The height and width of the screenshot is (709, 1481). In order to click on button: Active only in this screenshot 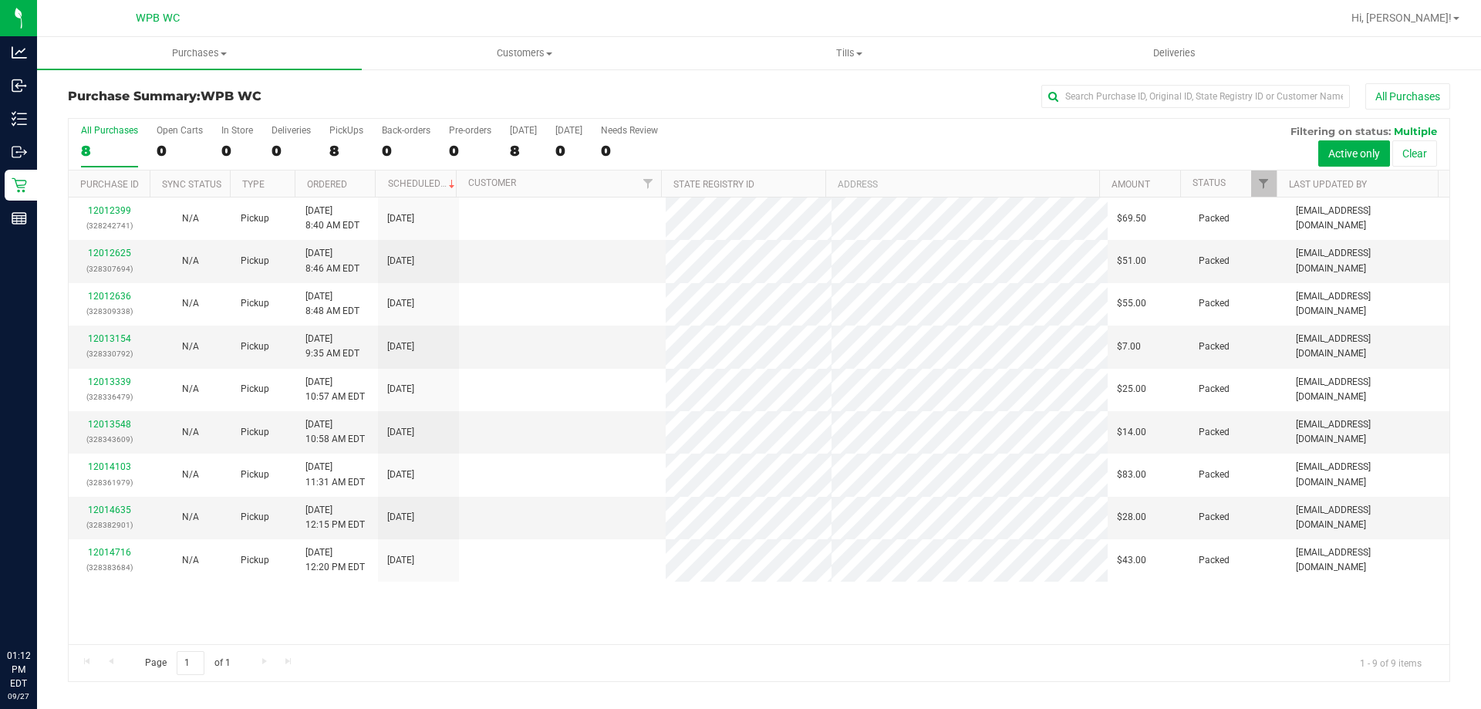, I will do `click(1354, 154)`.